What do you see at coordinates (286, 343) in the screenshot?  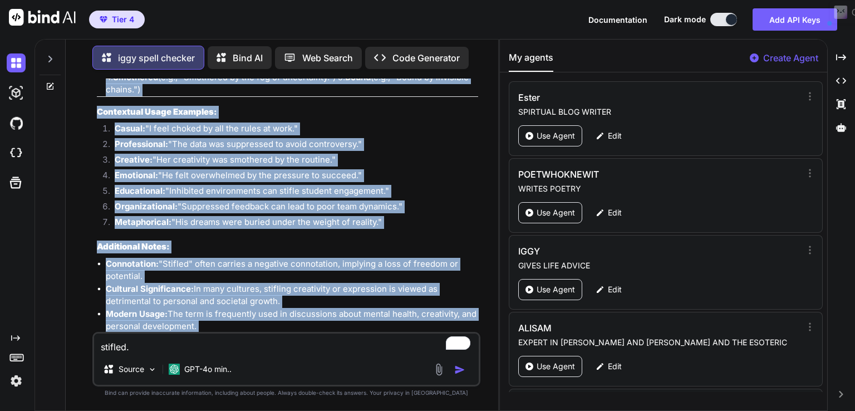 I see `textarea: To enrich screen reader interactions, please activate Accessibility in Grammarly extension settings` at bounding box center [286, 343].